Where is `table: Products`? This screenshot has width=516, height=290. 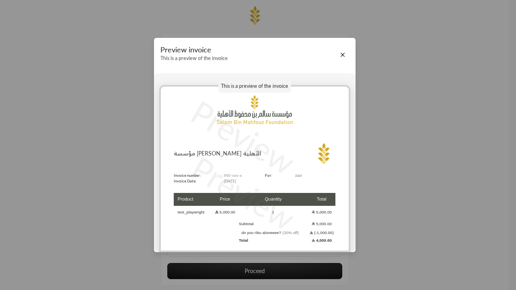
table: Products is located at coordinates (254, 219).